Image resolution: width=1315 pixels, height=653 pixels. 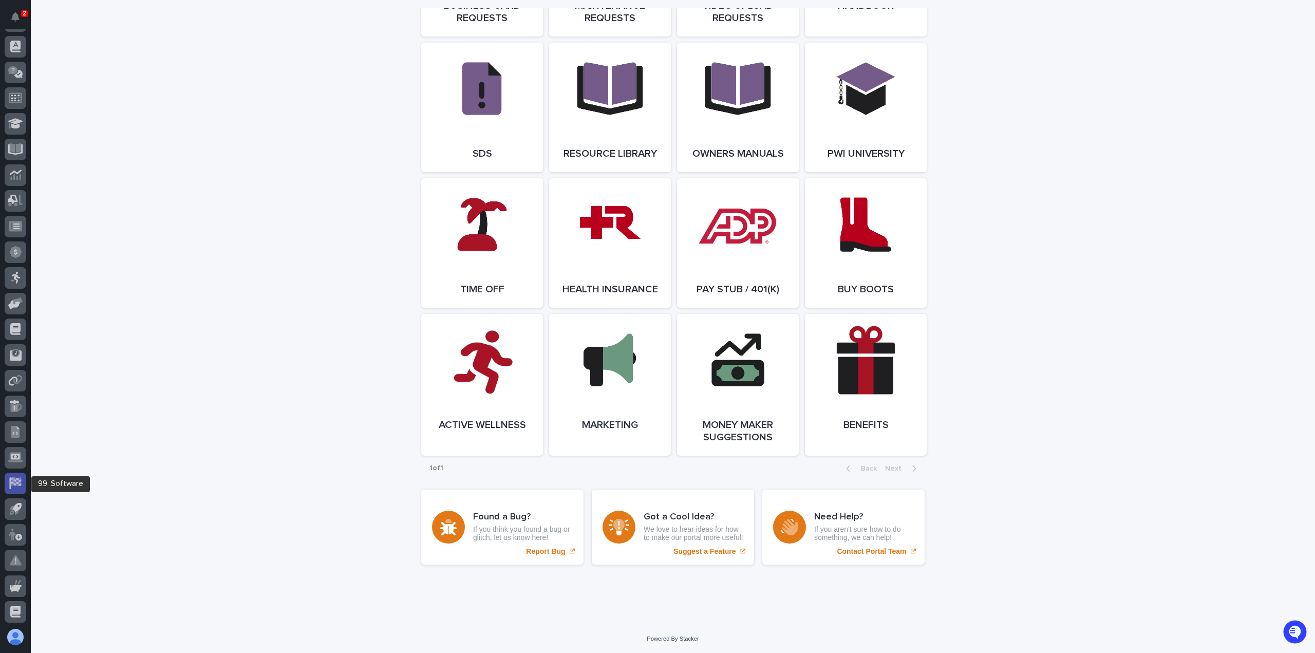 I want to click on a: SDS, so click(x=482, y=107).